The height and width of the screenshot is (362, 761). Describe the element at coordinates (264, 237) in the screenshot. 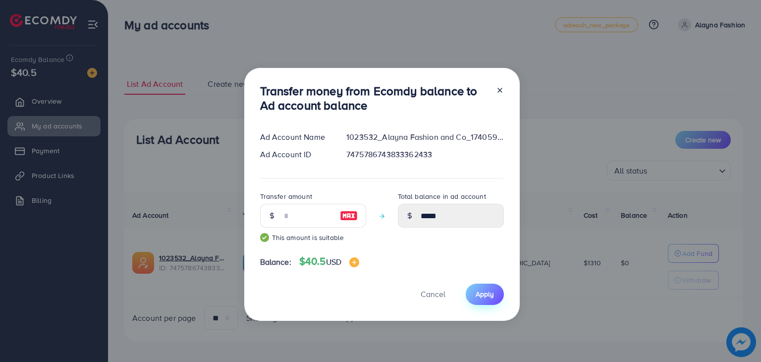

I see `img: guide` at that location.